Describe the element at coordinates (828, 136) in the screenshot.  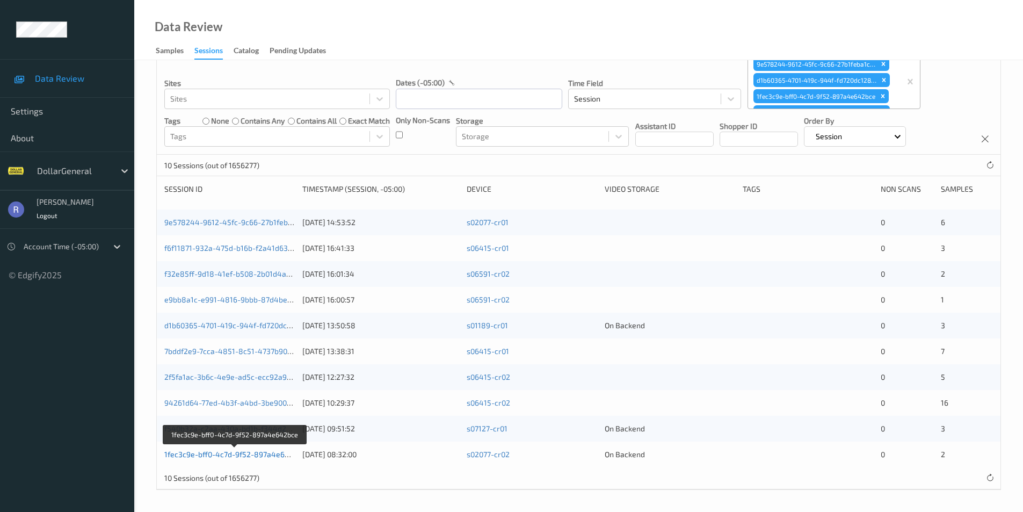
I see `p: Session` at that location.